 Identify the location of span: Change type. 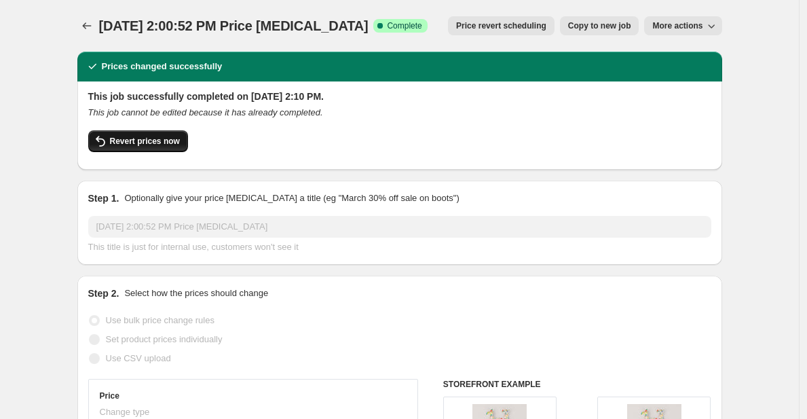
(125, 411).